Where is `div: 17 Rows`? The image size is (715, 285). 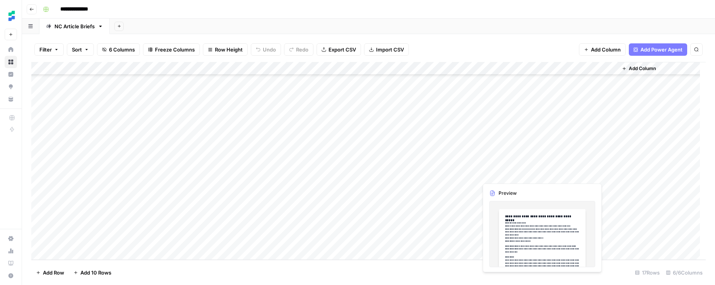 div: 17 Rows is located at coordinates (648, 272).